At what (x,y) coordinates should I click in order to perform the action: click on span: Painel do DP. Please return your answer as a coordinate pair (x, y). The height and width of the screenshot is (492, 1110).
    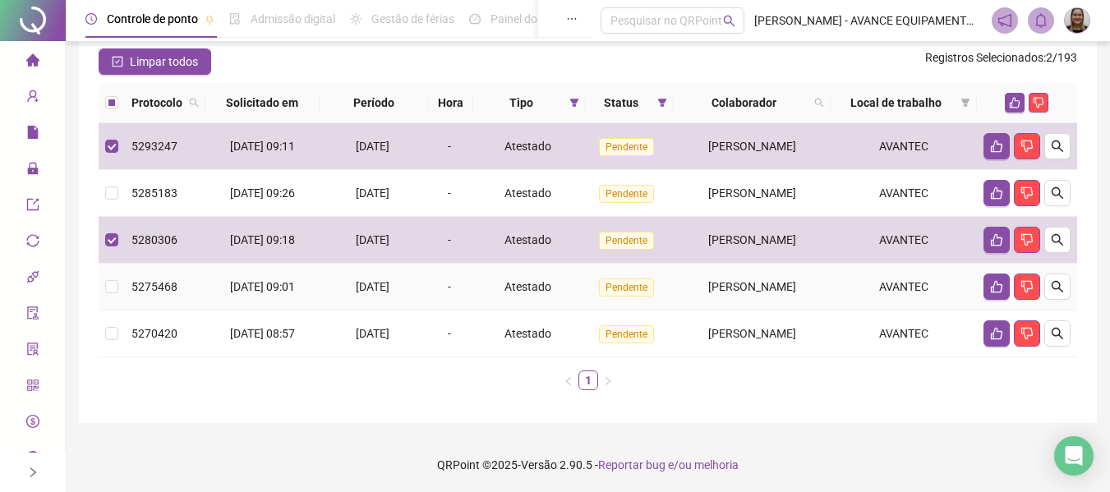
    Looking at the image, I should click on (523, 19).